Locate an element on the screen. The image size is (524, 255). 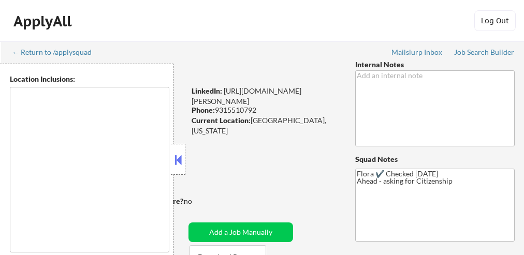
a: ← Return to /applysquad is located at coordinates (56, 53).